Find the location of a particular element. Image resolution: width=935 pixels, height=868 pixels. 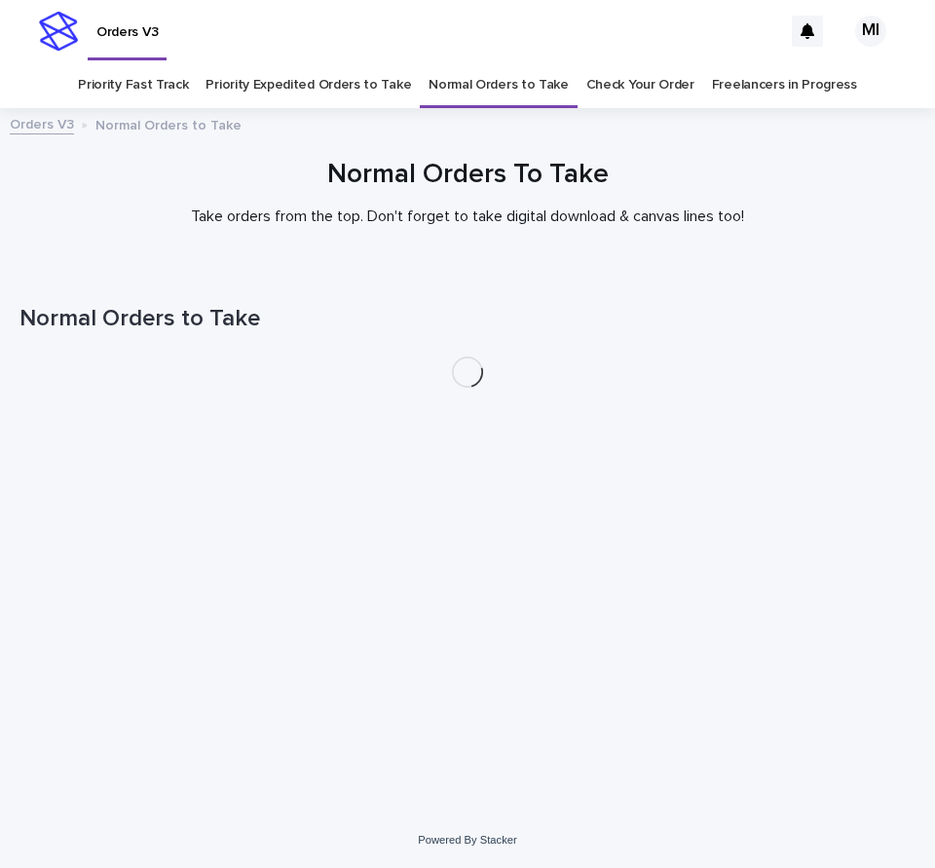

a: Powered By Stacker is located at coordinates (467, 840).